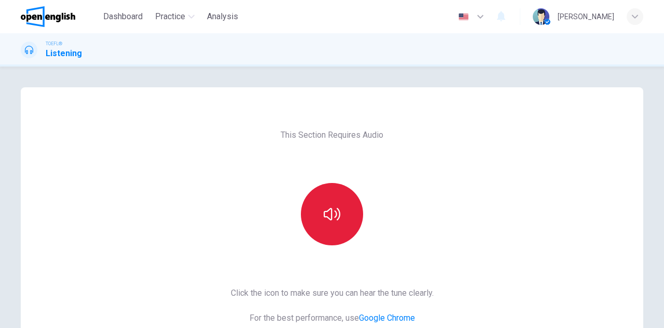  I want to click on img: Profile picture, so click(541, 17).